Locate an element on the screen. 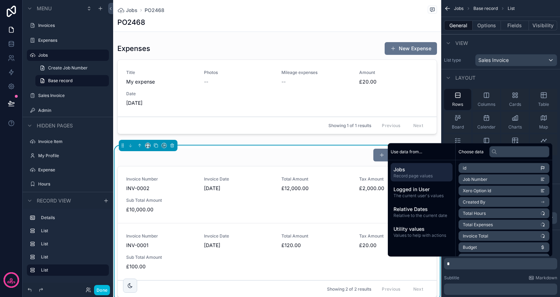 This screenshot has width=560, height=297. button: Columns is located at coordinates (486, 99).